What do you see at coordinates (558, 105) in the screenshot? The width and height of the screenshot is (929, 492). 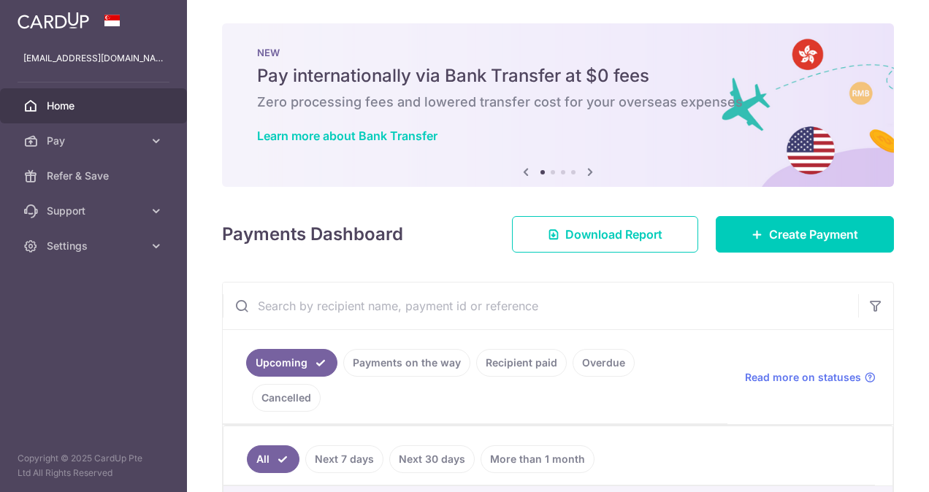 I see `img: Bank transfer banner` at bounding box center [558, 105].